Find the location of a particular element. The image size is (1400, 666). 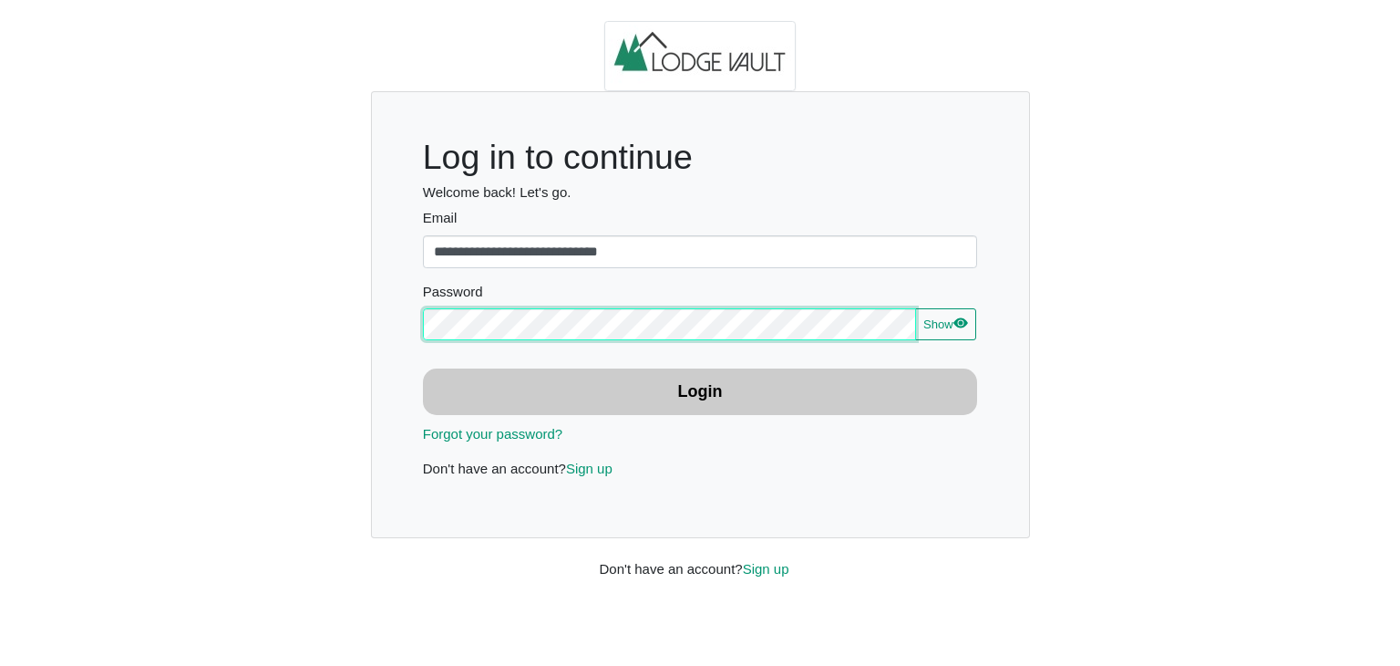

label: Email is located at coordinates (700, 218).